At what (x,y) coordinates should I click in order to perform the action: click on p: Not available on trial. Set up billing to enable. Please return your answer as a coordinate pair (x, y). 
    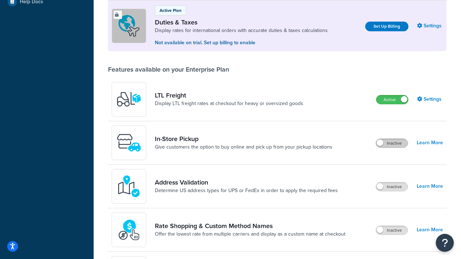
    Looking at the image, I should click on (241, 43).